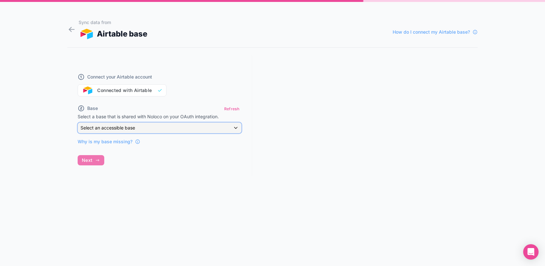  Describe the element at coordinates (92, 109) in the screenshot. I see `span: Base` at that location.